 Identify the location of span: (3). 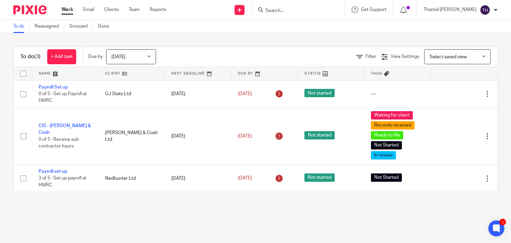
(37, 57).